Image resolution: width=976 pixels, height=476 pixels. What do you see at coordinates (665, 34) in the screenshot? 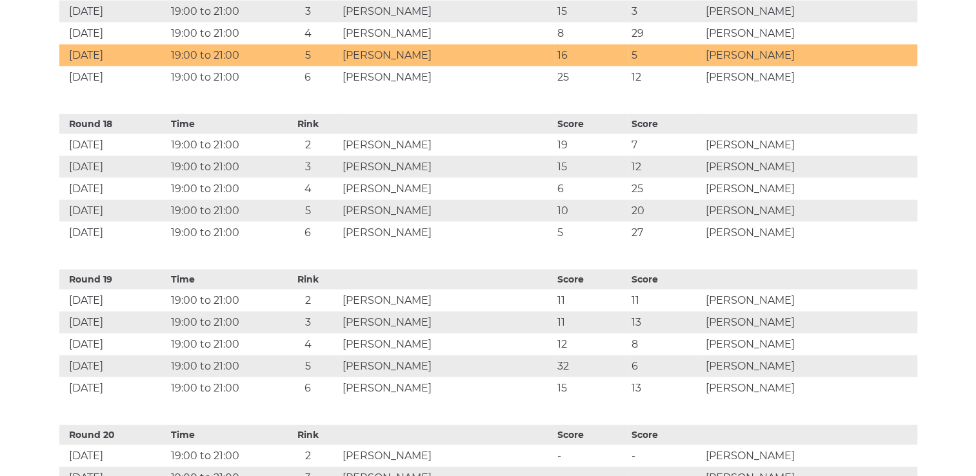
I see `td: 29` at bounding box center [665, 34].